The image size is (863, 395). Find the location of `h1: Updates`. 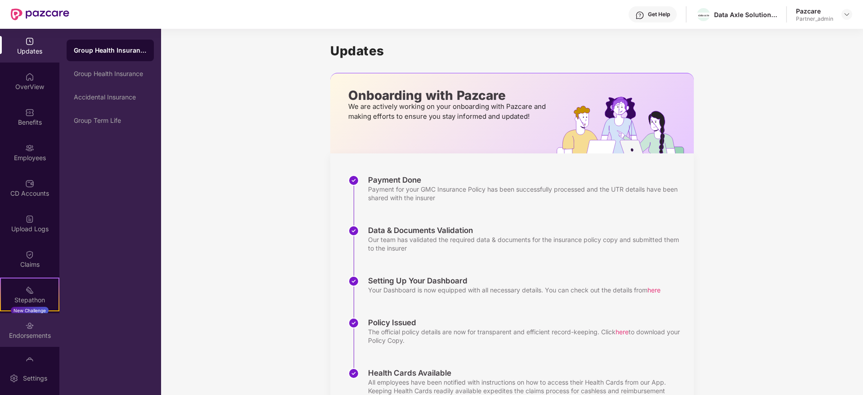

h1: Updates is located at coordinates (512, 51).